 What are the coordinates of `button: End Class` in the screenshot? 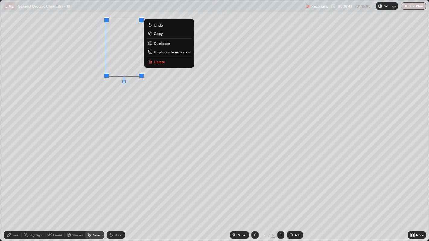 It's located at (413, 6).